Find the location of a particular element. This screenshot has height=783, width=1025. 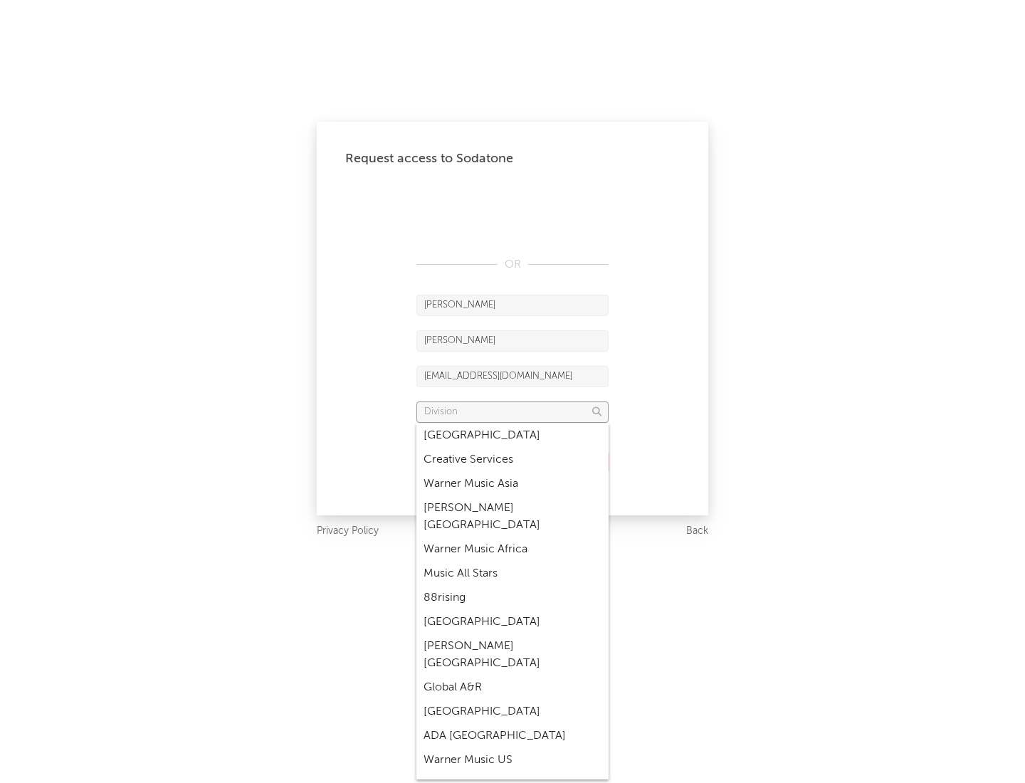

div: Request access to Sodatone is located at coordinates (512, 159).